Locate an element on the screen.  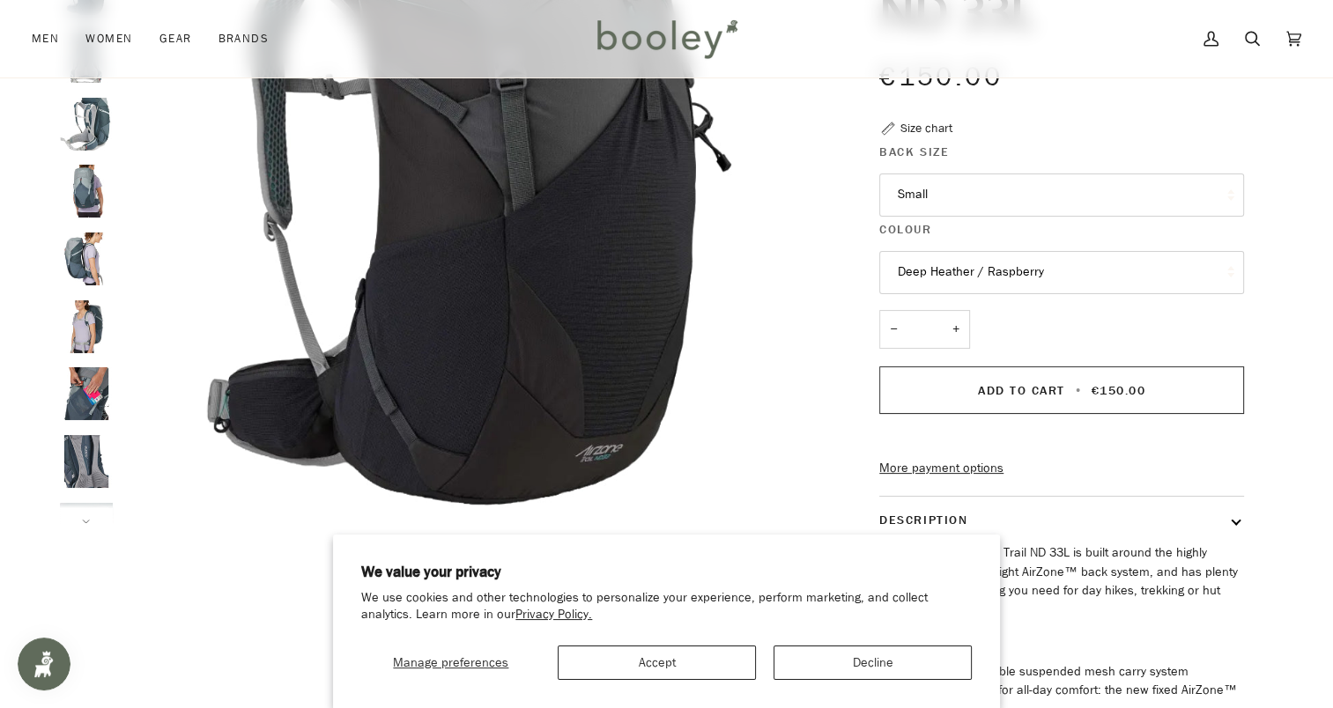
span: Women is located at coordinates (108, 39).